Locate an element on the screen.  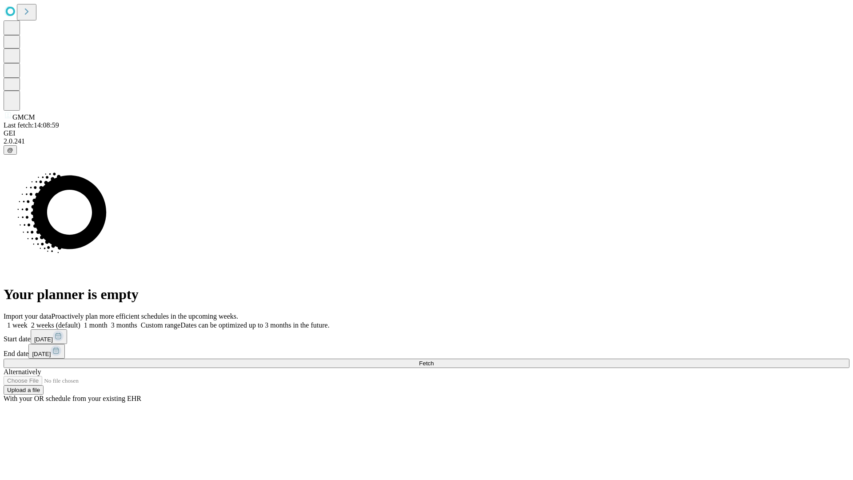
div: GEI is located at coordinates (427, 133).